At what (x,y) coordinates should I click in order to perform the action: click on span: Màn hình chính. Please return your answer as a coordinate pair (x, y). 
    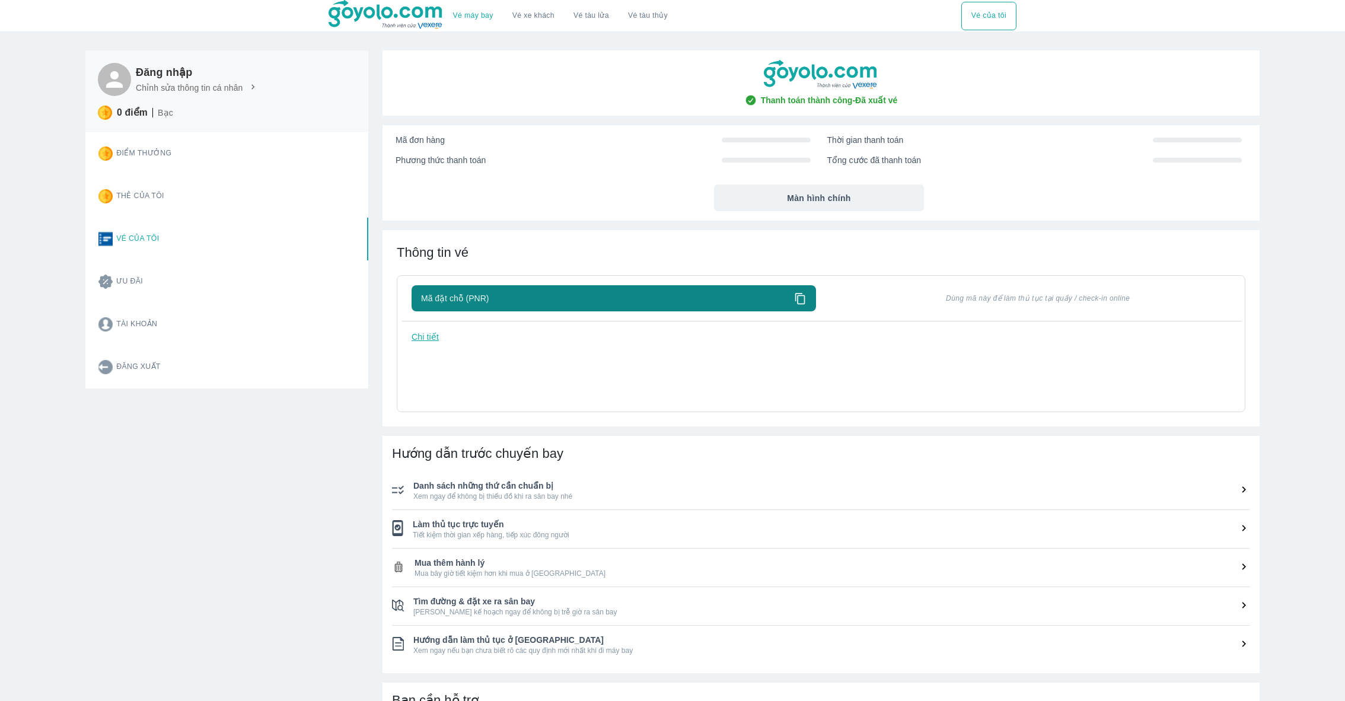
    Looking at the image, I should click on (819, 198).